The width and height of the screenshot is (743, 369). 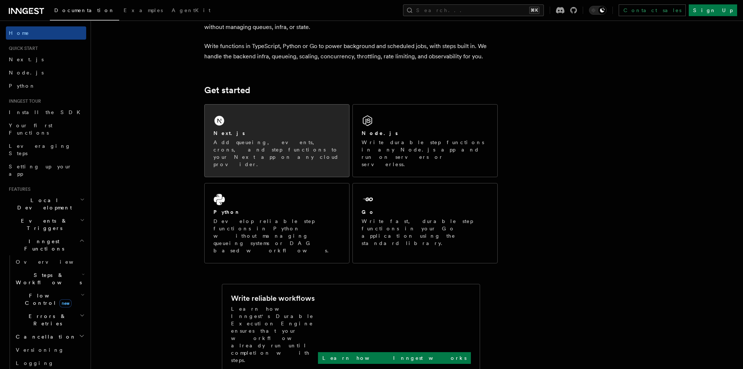 I want to click on button: Errors & Retries, so click(x=50, y=320).